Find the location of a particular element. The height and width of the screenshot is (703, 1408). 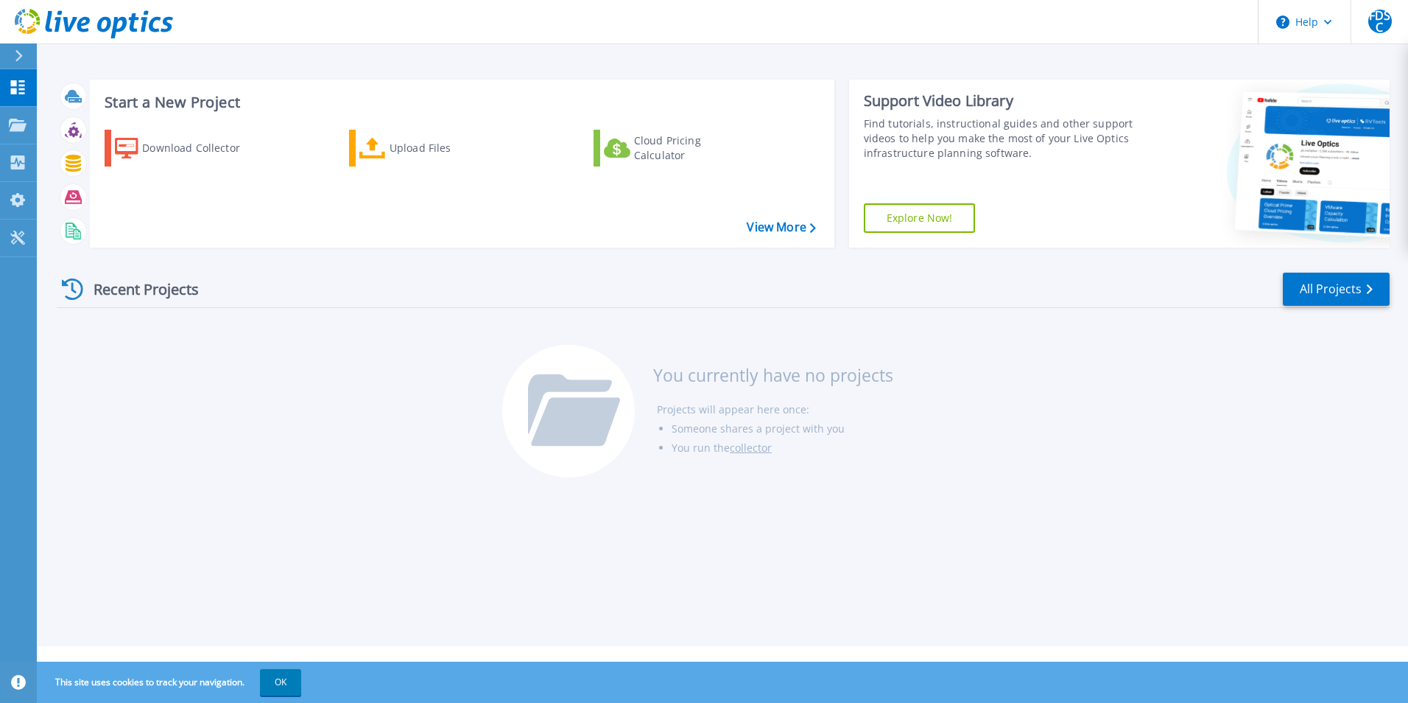

li: Someone shares a project with you is located at coordinates (782, 429).